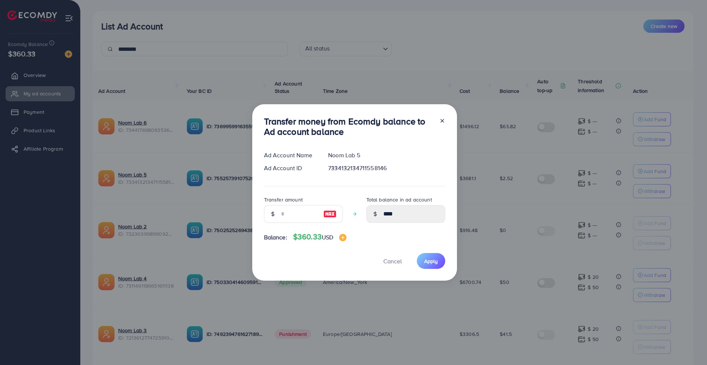 The image size is (707, 365). What do you see at coordinates (387, 168) in the screenshot?
I see `div: 7334132134711558146` at bounding box center [387, 168].